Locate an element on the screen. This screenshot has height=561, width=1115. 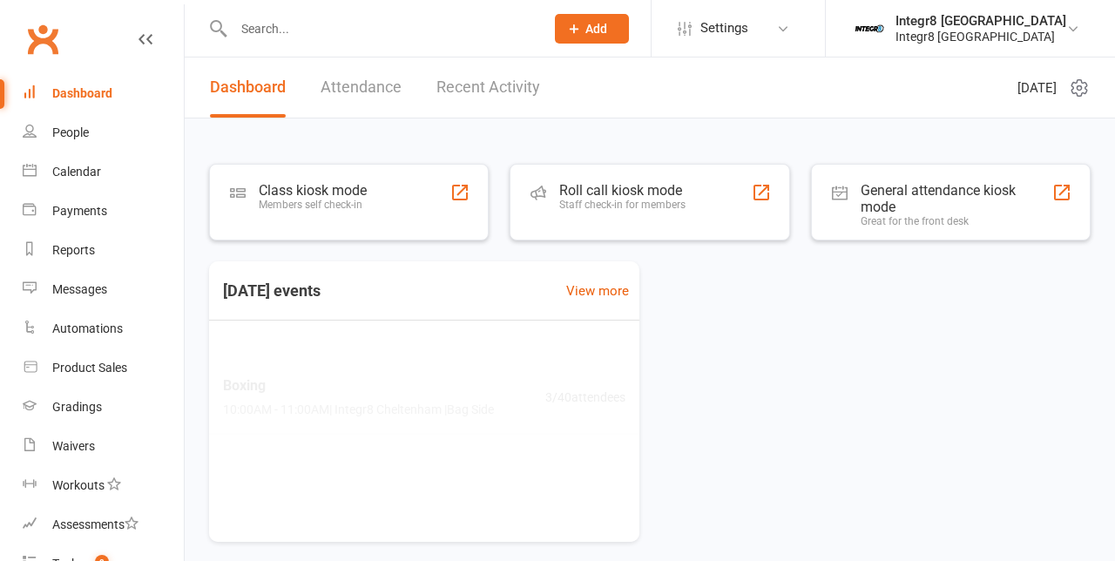
div: Assessments is located at coordinates (95, 524).